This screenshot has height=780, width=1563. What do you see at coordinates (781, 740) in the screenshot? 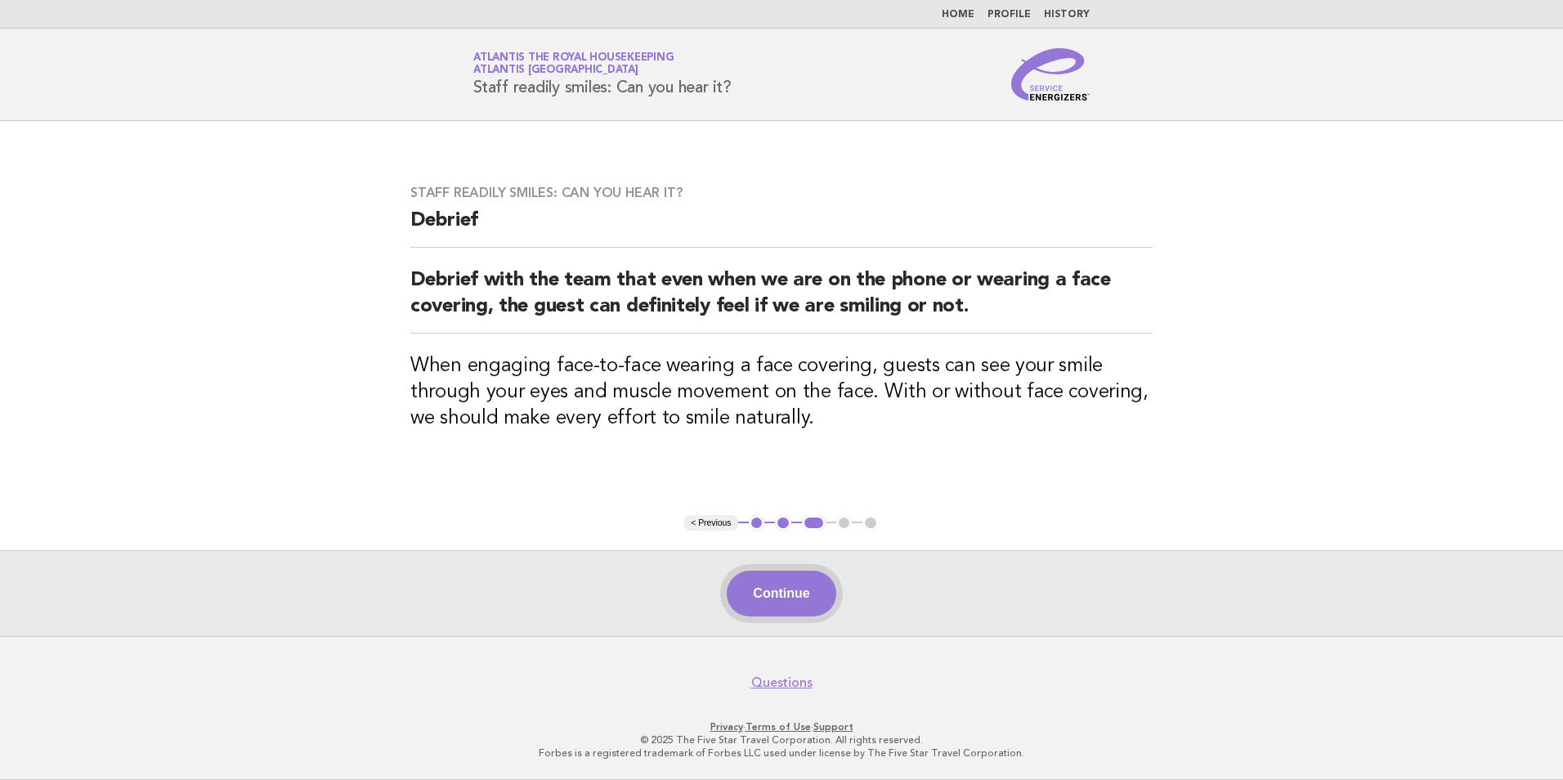
I see `p: © 2025 The Five Star Travel Corporation. All rights reserved.` at bounding box center [781, 740].